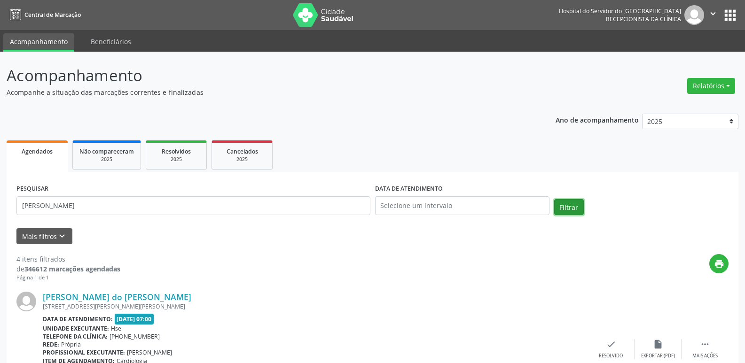 Image resolution: width=745 pixels, height=363 pixels. What do you see at coordinates (658, 344) in the screenshot?
I see `i: insert_drive_file` at bounding box center [658, 344].